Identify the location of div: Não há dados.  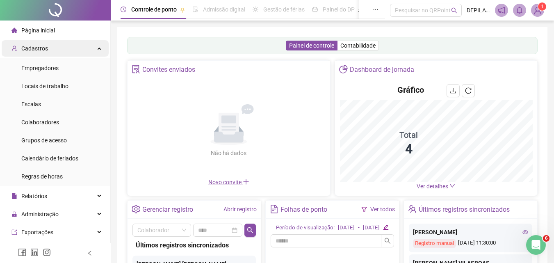
(229, 153).